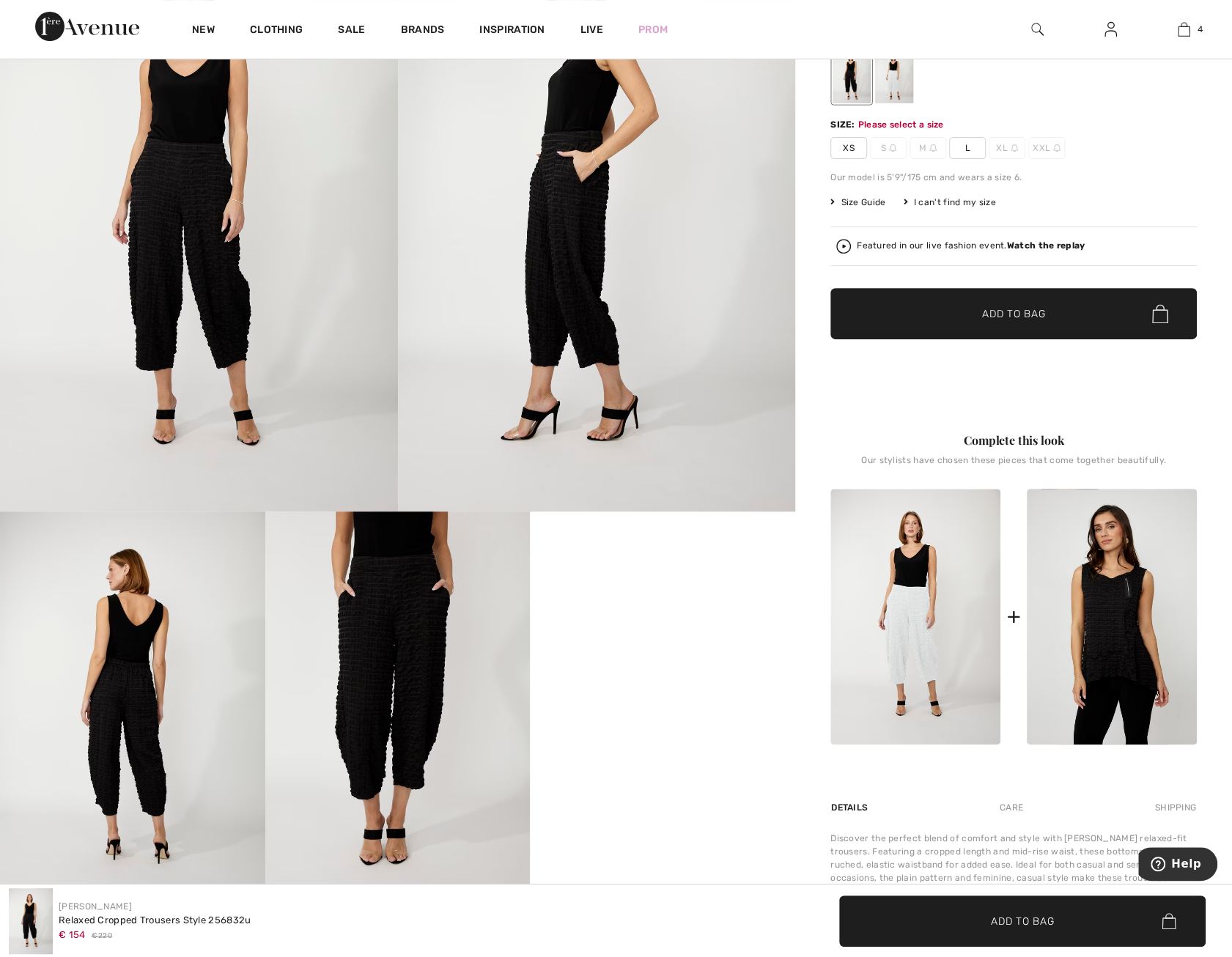 This screenshot has height=957, width=1232. Describe the element at coordinates (1012, 808) in the screenshot. I see `div: Care` at that location.